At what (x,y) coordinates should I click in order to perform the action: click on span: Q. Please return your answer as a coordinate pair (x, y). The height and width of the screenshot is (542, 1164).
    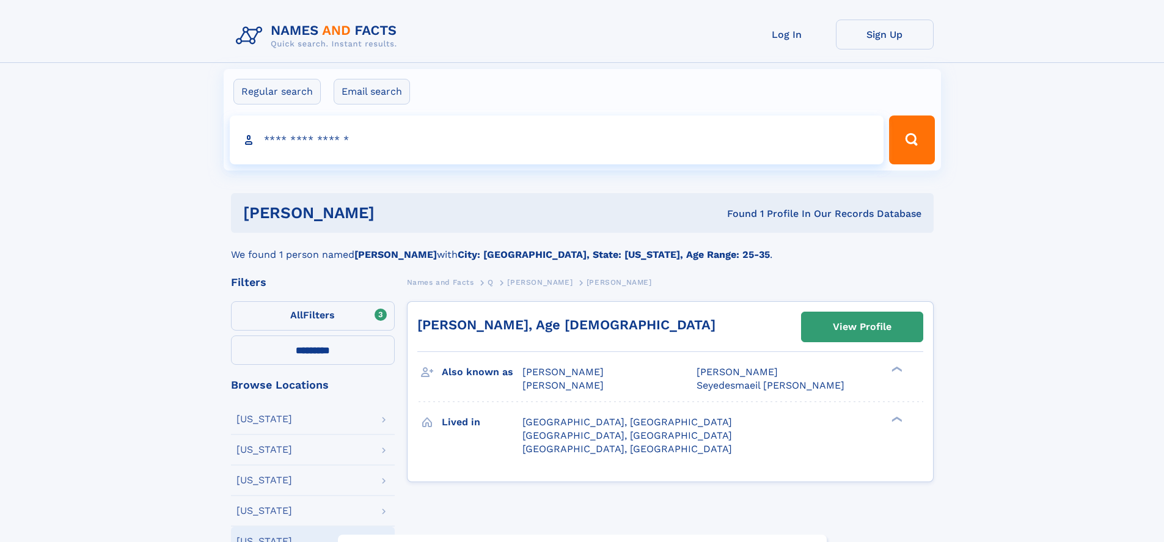
    Looking at the image, I should click on (491, 282).